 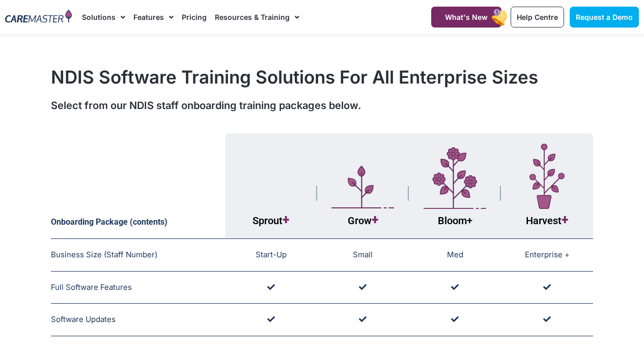 What do you see at coordinates (38, 17) in the screenshot?
I see `img: CareMaster Logo` at bounding box center [38, 17].